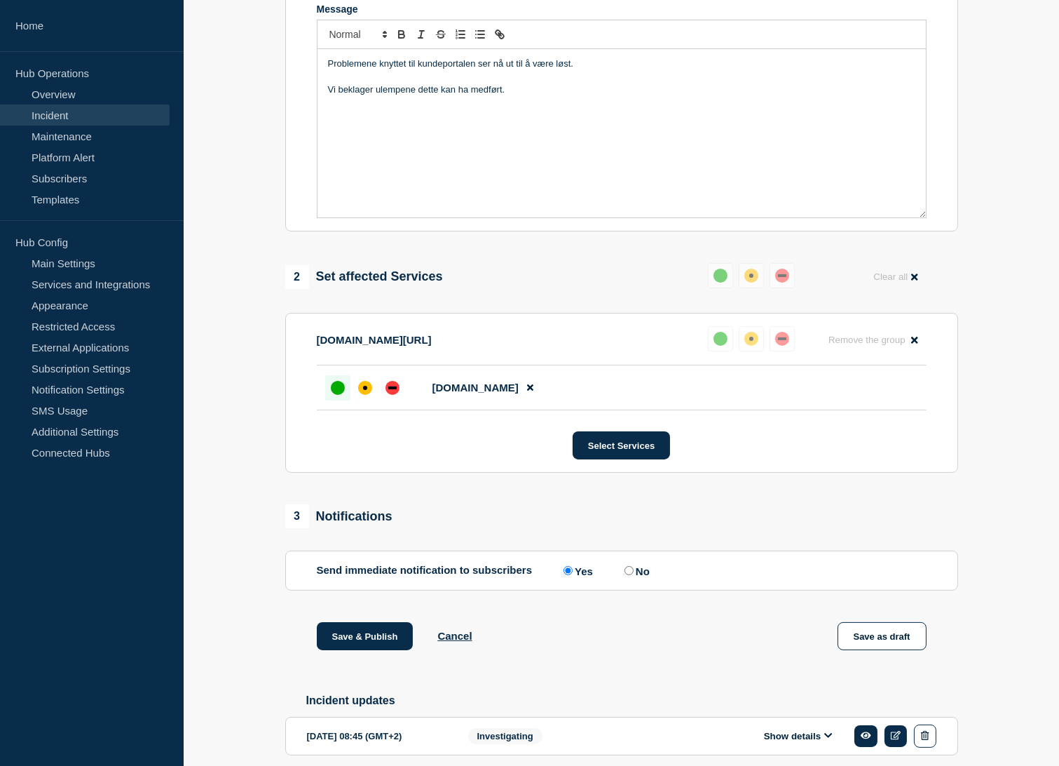 Image resolution: width=1059 pixels, height=766 pixels. Describe the element at coordinates (622, 570) in the screenshot. I see `div: Send immediate notification to subscribers` at that location.